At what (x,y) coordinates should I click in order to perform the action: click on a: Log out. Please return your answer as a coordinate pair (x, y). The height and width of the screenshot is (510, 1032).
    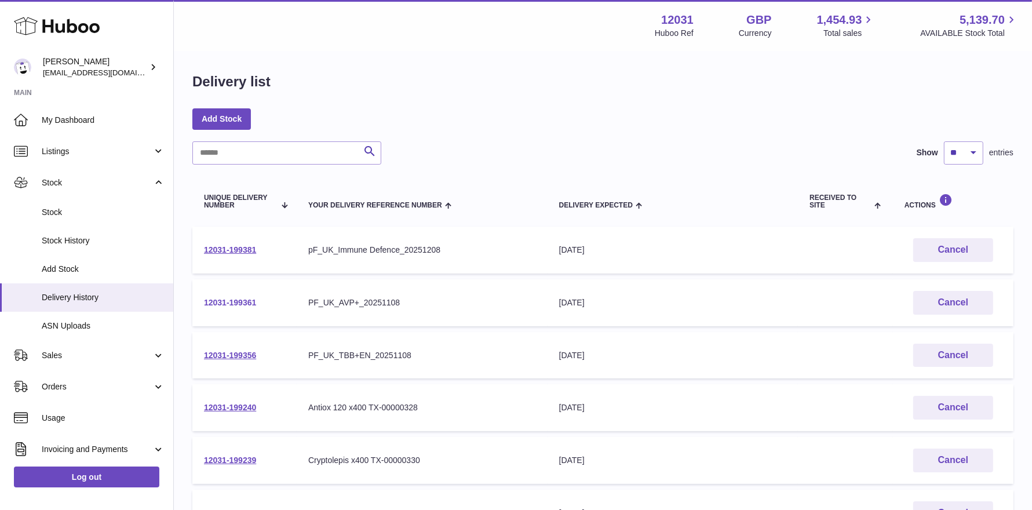
    Looking at the image, I should click on (86, 477).